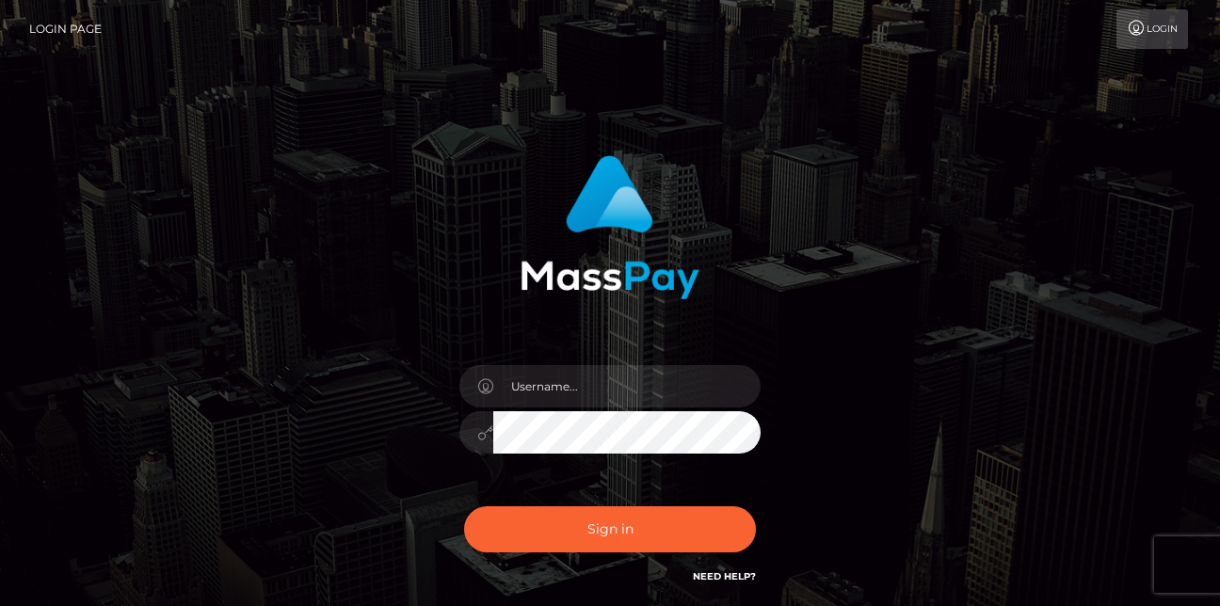  I want to click on button: Sign in, so click(610, 529).